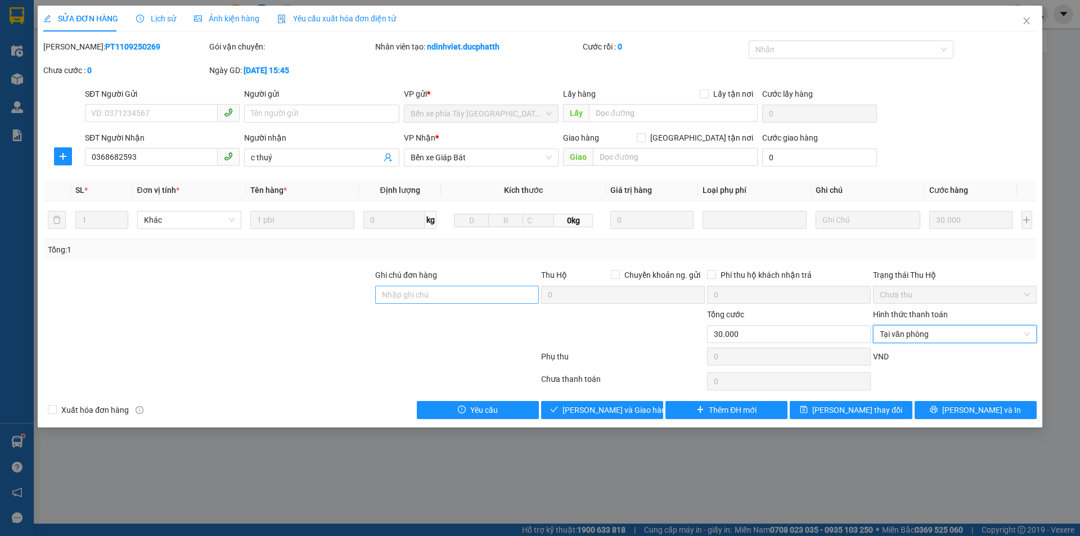 This screenshot has height=536, width=1080. I want to click on img: icon, so click(282, 19).